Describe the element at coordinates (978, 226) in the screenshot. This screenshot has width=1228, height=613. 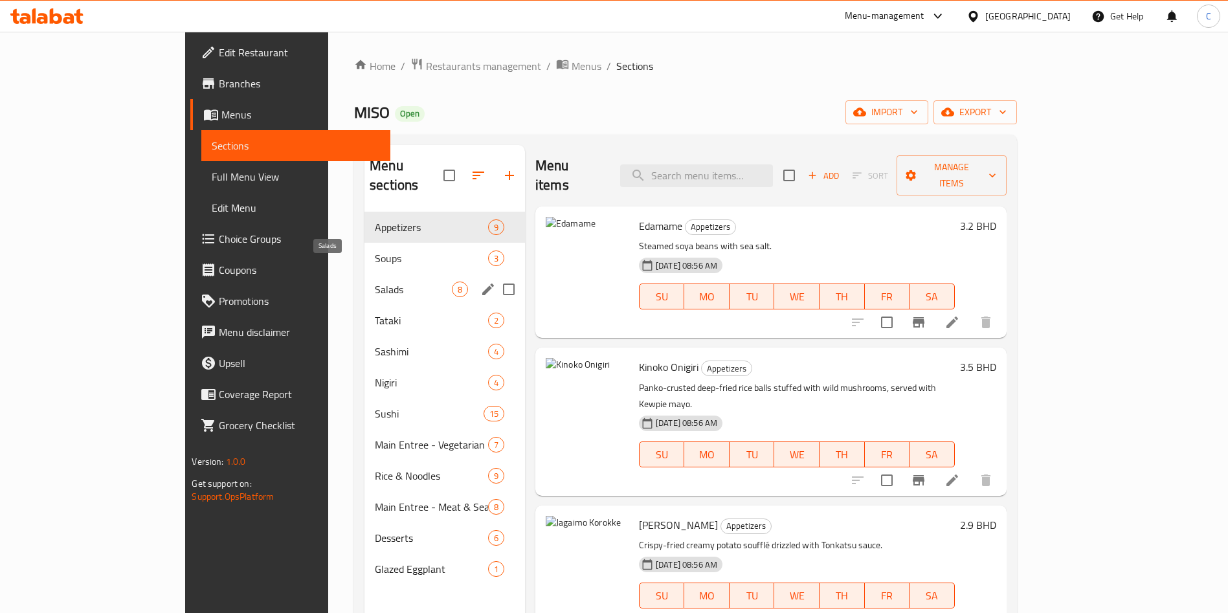
I see `h6: 3.2 BHD` at that location.